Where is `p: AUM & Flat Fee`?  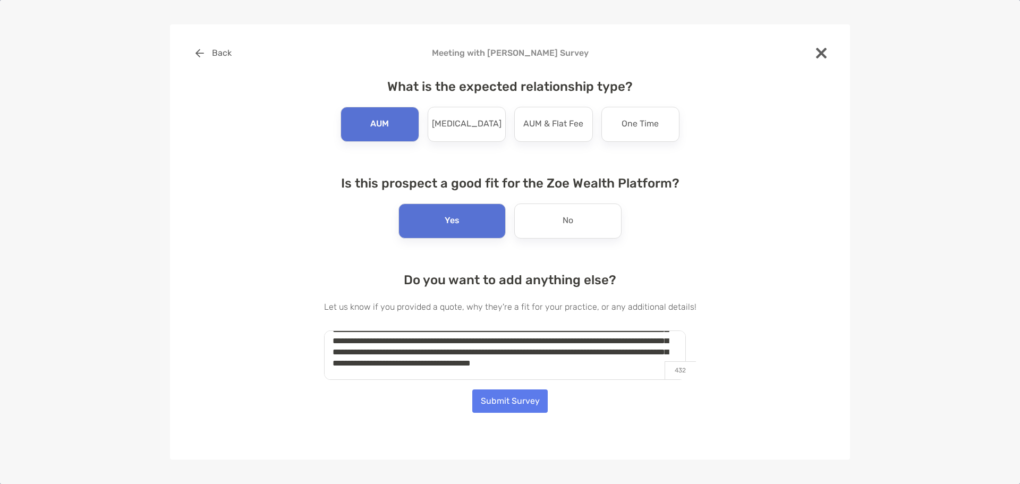 p: AUM & Flat Fee is located at coordinates (553, 124).